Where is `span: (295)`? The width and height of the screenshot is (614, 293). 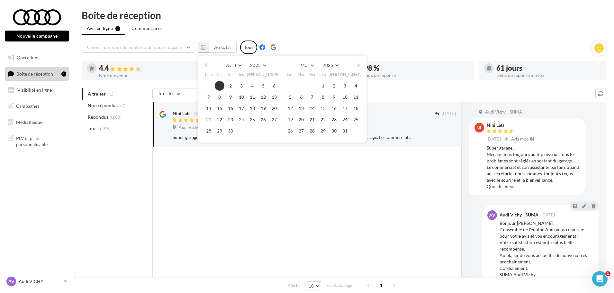 span: (295) is located at coordinates (105, 129).